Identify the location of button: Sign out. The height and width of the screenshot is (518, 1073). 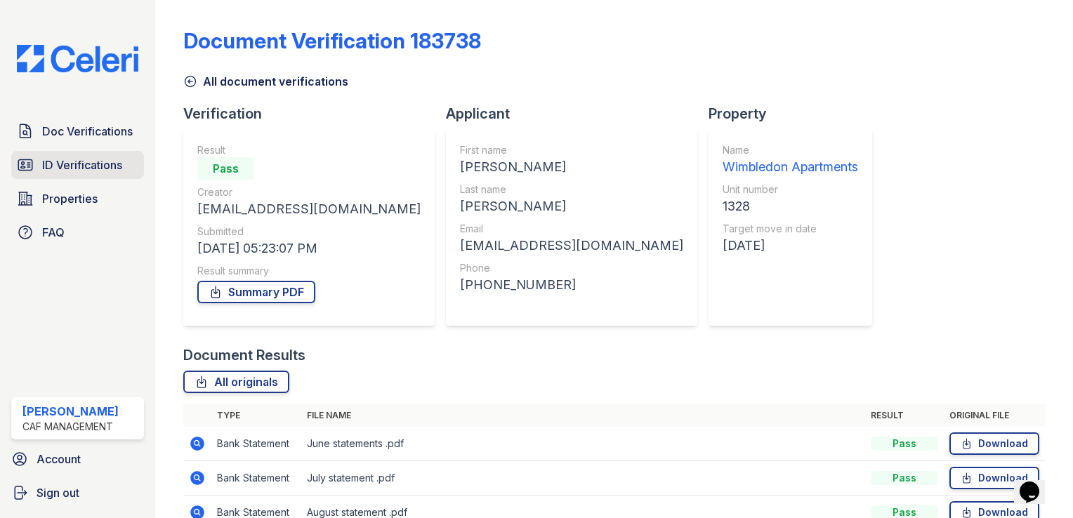
(77, 493).